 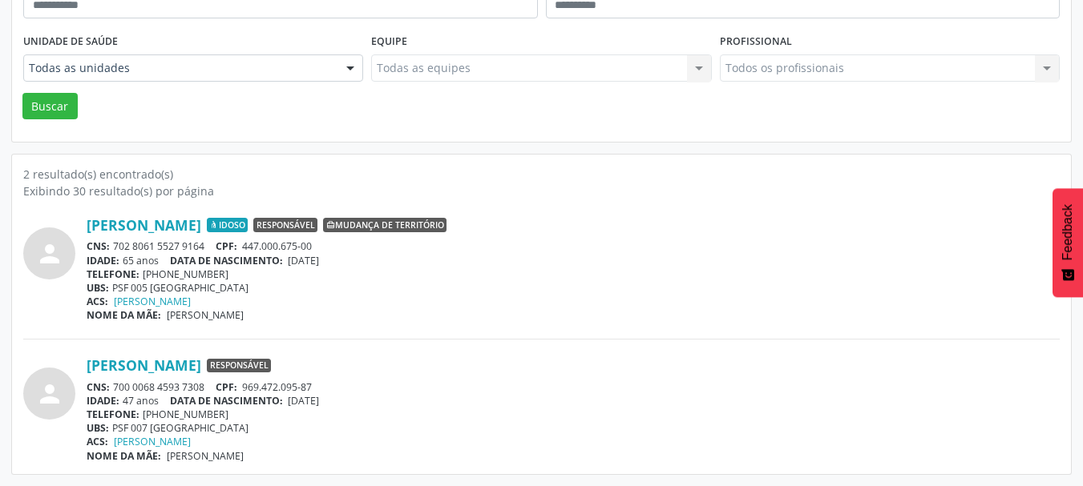 What do you see at coordinates (276, 246) in the screenshot?
I see `span: 447.000.675-00` at bounding box center [276, 246].